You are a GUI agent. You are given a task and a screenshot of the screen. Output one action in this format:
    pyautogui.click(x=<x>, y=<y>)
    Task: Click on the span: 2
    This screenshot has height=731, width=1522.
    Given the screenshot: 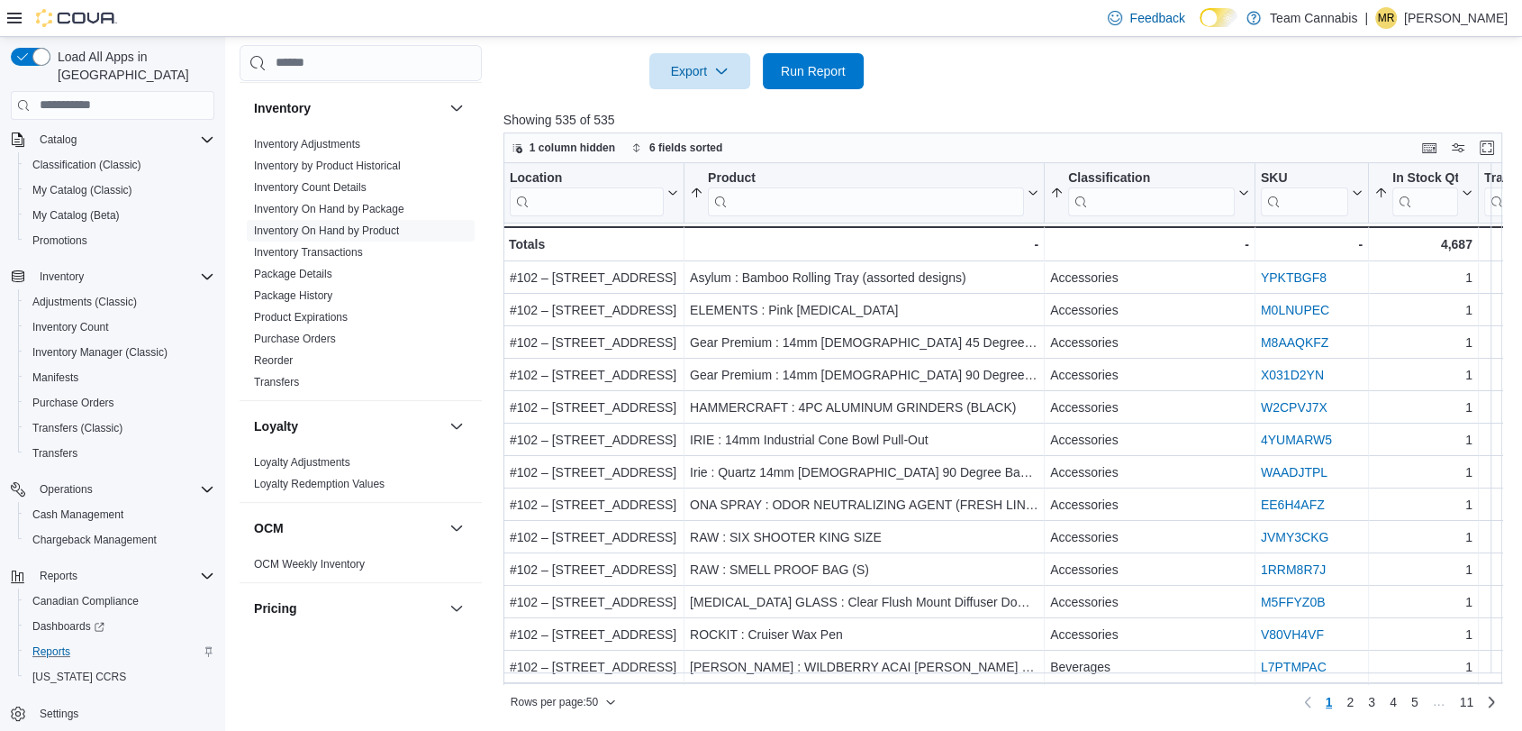 What is the action you would take?
    pyautogui.click(x=1350, y=702)
    